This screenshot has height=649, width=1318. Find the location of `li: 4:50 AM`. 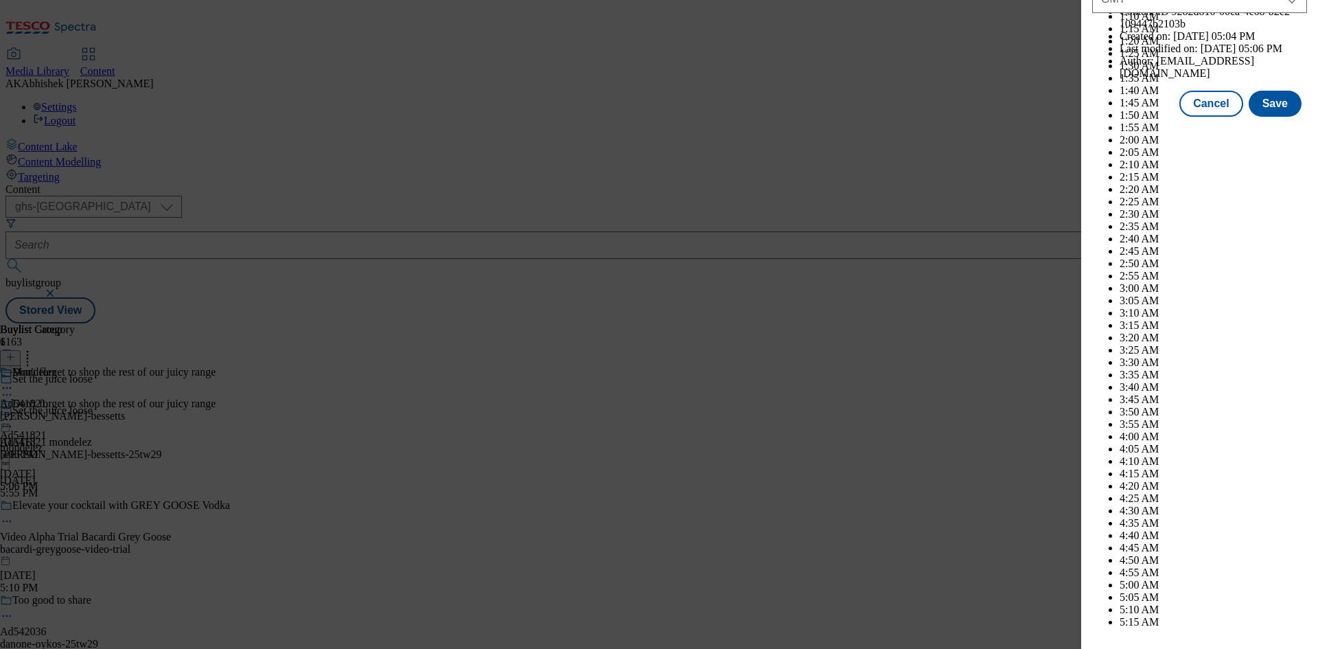

li: 4:50 AM is located at coordinates (1213, 560).